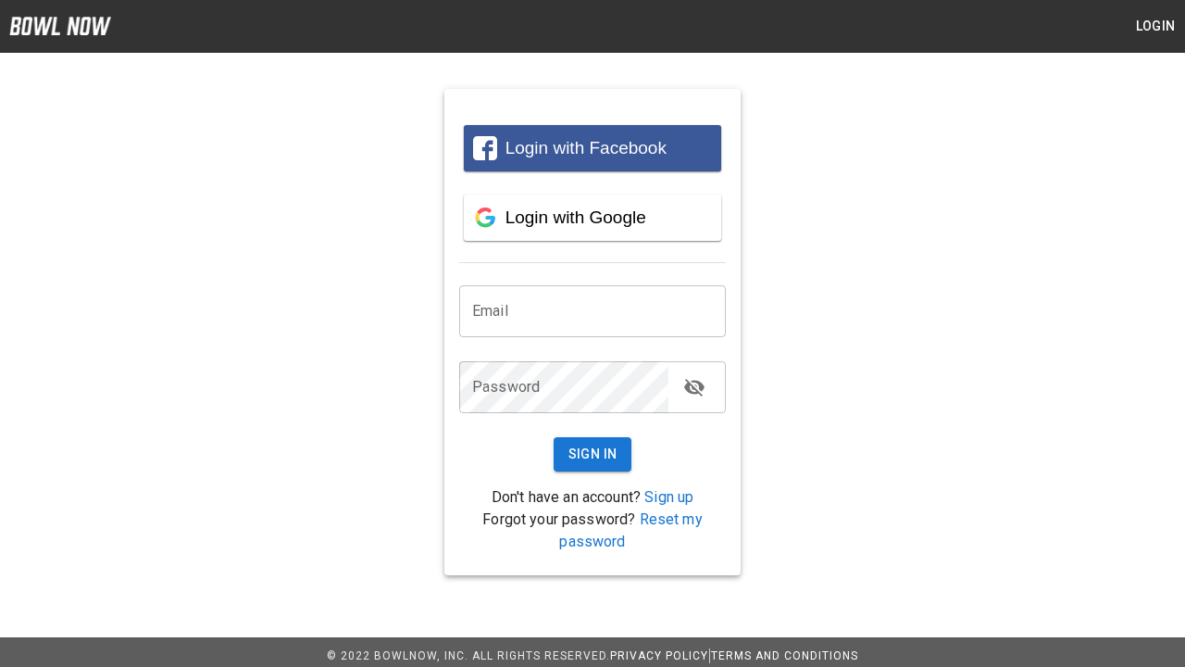 The width and height of the screenshot is (1185, 667). Describe the element at coordinates (60, 26) in the screenshot. I see `img: logo` at that location.